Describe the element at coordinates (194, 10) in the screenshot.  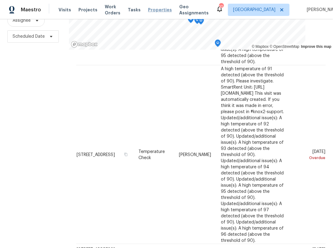
I see `span: Geo Assignments` at that location.